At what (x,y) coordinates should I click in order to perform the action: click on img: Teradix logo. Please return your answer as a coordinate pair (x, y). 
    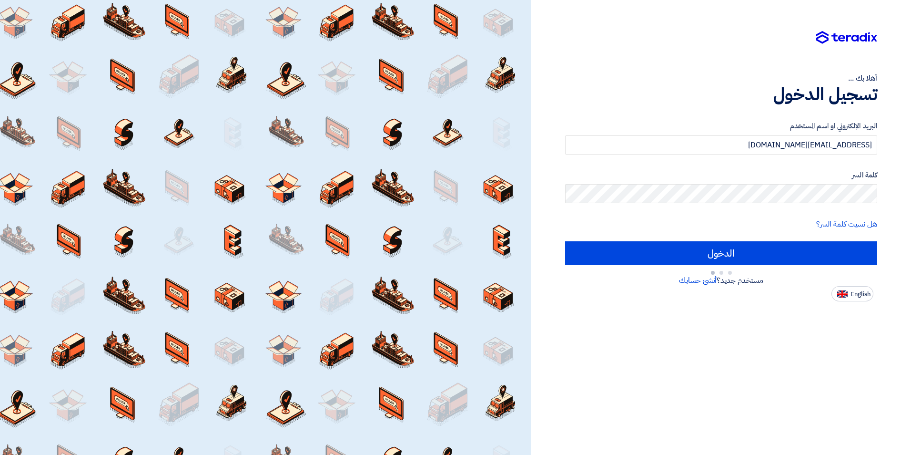
    Looking at the image, I should click on (847, 38).